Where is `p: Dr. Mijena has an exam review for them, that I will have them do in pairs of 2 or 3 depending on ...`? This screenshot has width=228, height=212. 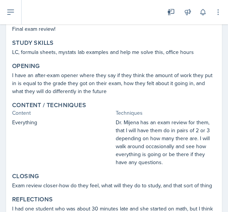 p: Dr. Mijena has an exam review for them, that I will have them do in pairs of 2 or 3 depending on ... is located at coordinates (166, 142).